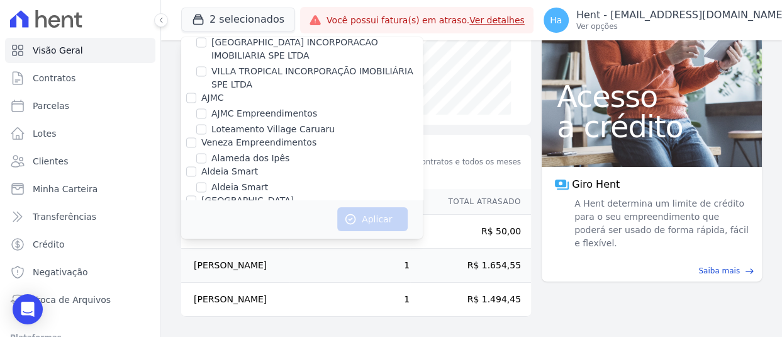 This screenshot has width=782, height=337. What do you see at coordinates (64, 216) in the screenshot?
I see `span: Transferências` at bounding box center [64, 216].